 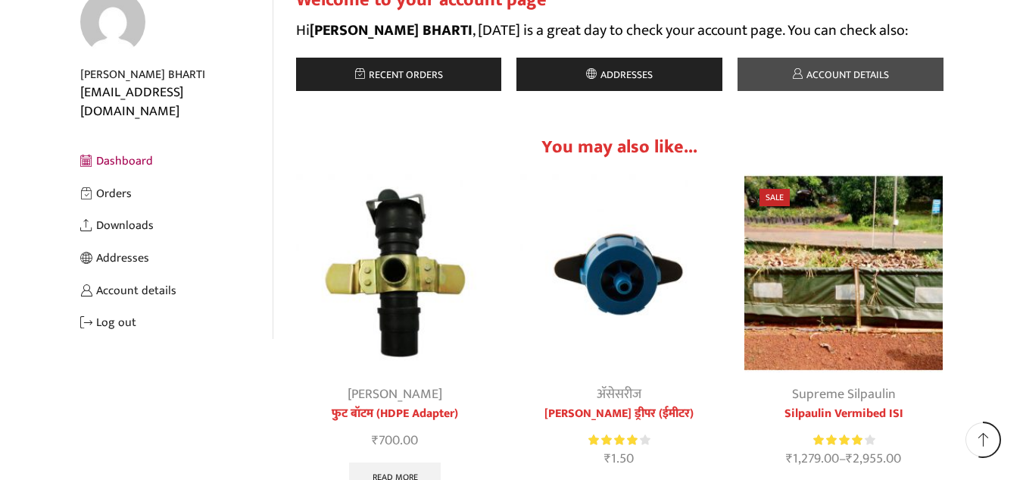 I want to click on span: Addresses, so click(x=625, y=74).